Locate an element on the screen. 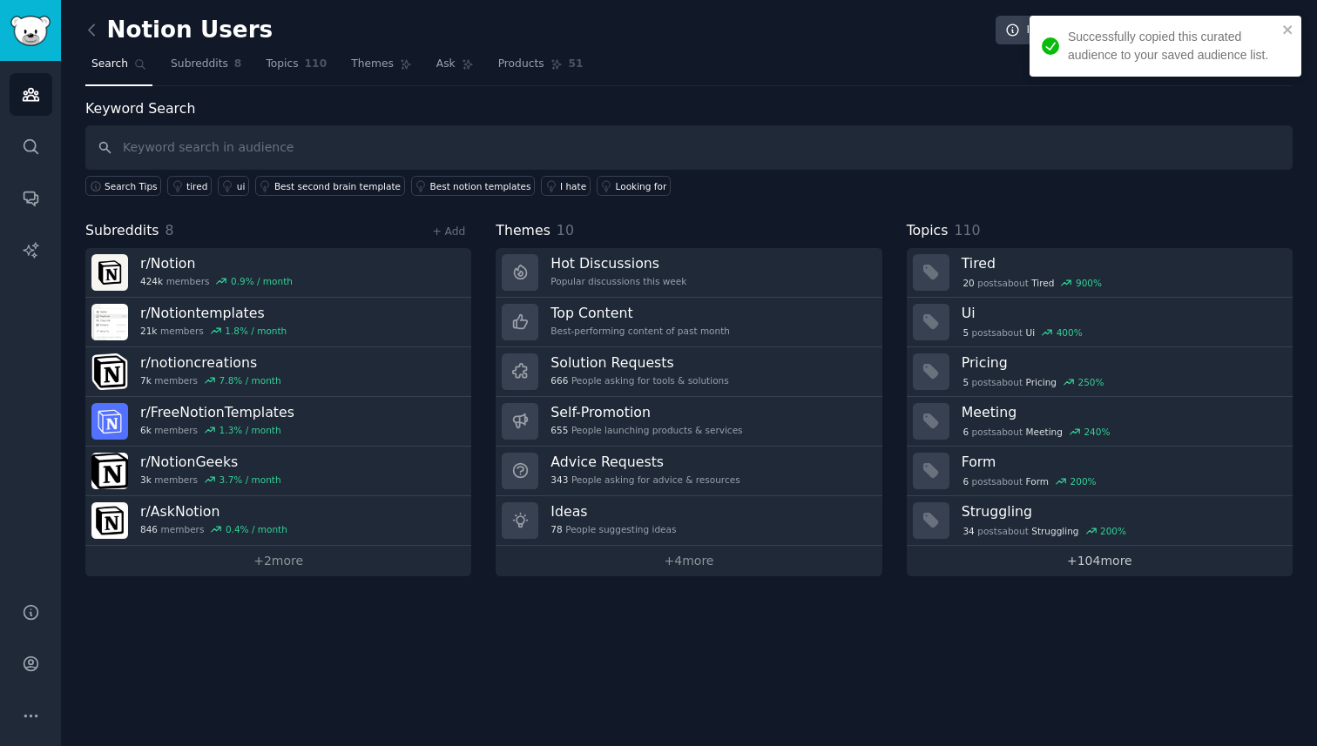 This screenshot has height=746, width=1317. a: r/AskNotion846members0.4% / month is located at coordinates (278, 521).